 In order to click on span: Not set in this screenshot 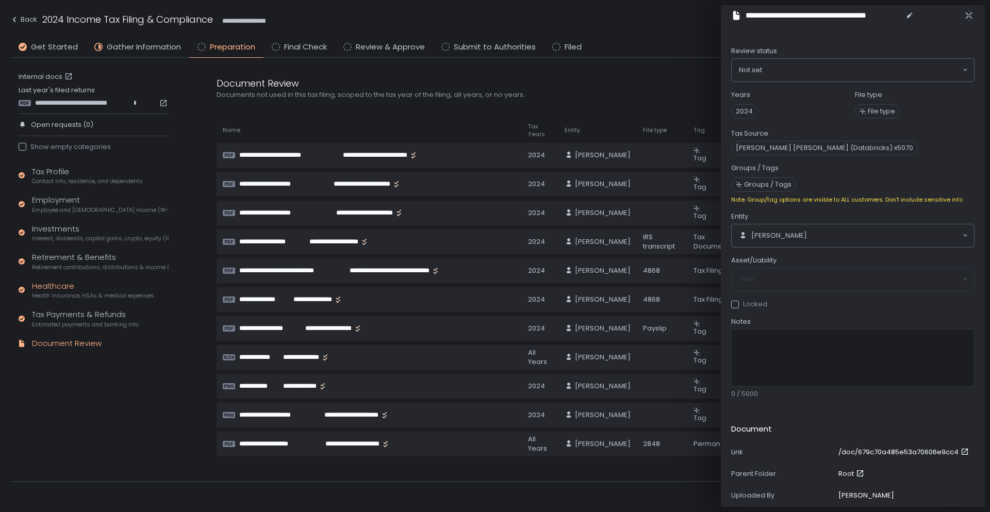, I will do `click(750, 70)`.